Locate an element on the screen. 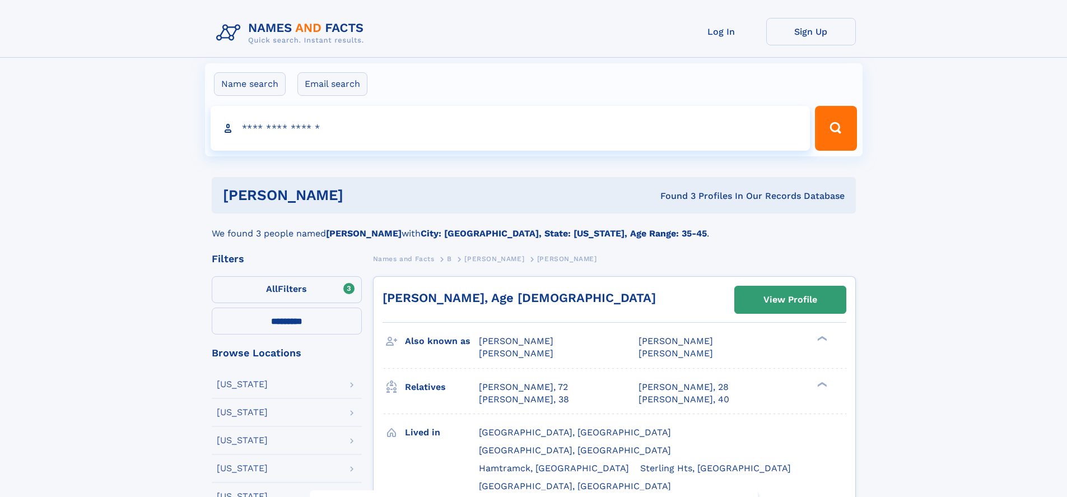 This screenshot has height=497, width=1067. div: Found 3 Profiles In Our Records Database is located at coordinates (673, 196).